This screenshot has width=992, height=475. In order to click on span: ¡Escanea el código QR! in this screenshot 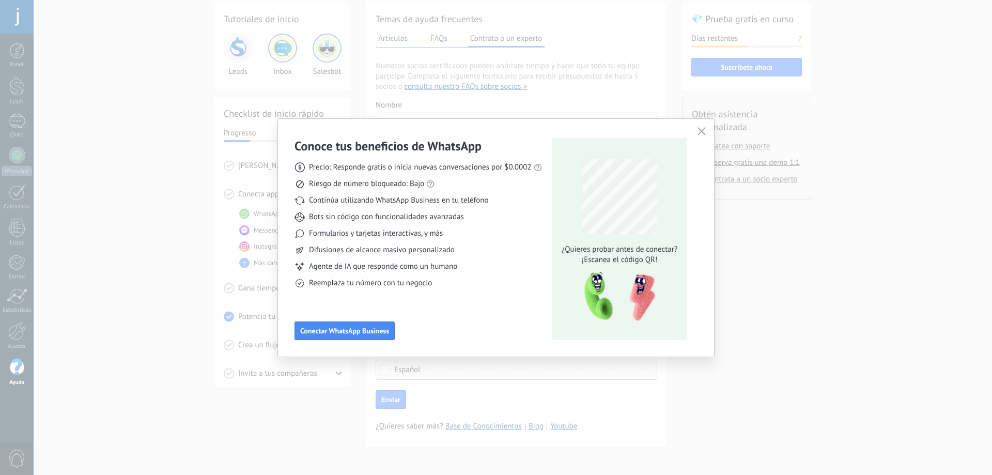, I will do `click(620, 260)`.